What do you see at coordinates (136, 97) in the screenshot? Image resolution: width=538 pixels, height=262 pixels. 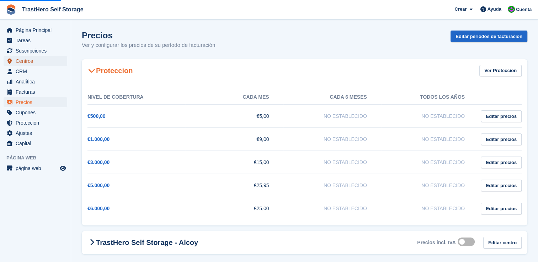 I see `th: Nivel de cobertura` at bounding box center [136, 97].